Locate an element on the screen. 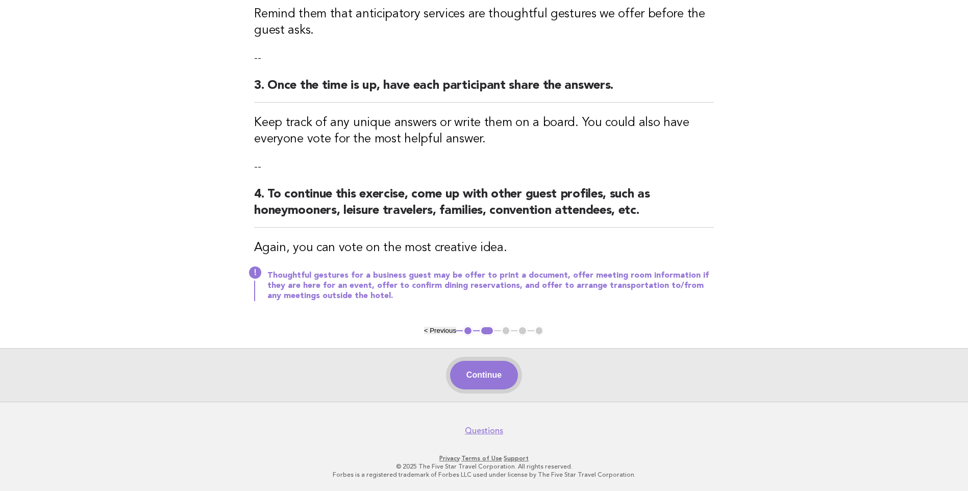 The width and height of the screenshot is (968, 491). p: Thoughtful gestures for a business guest may be offer to print a document, offer meeting room inf... is located at coordinates (490, 286).